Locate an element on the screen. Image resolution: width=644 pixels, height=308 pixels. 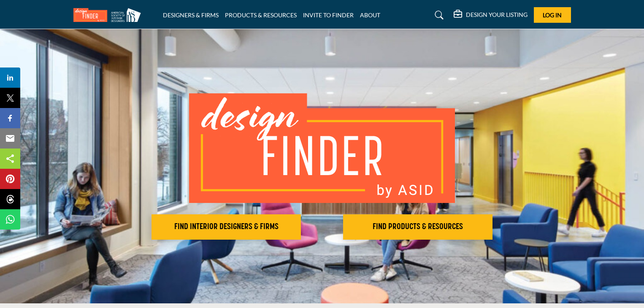
a: DESIGNERS & FIRMS is located at coordinates (191, 15).